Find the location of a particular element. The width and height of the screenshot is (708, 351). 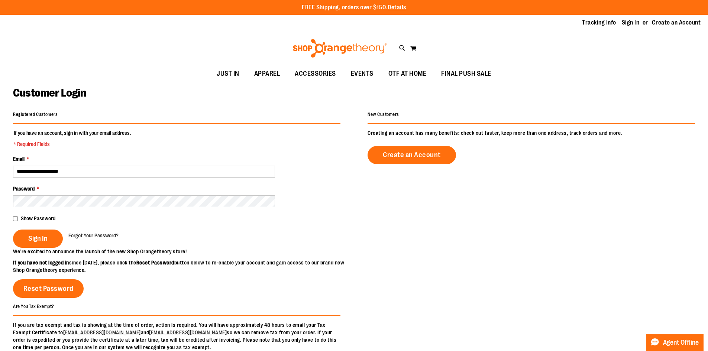

strong: Reset Password is located at coordinates (155, 263).